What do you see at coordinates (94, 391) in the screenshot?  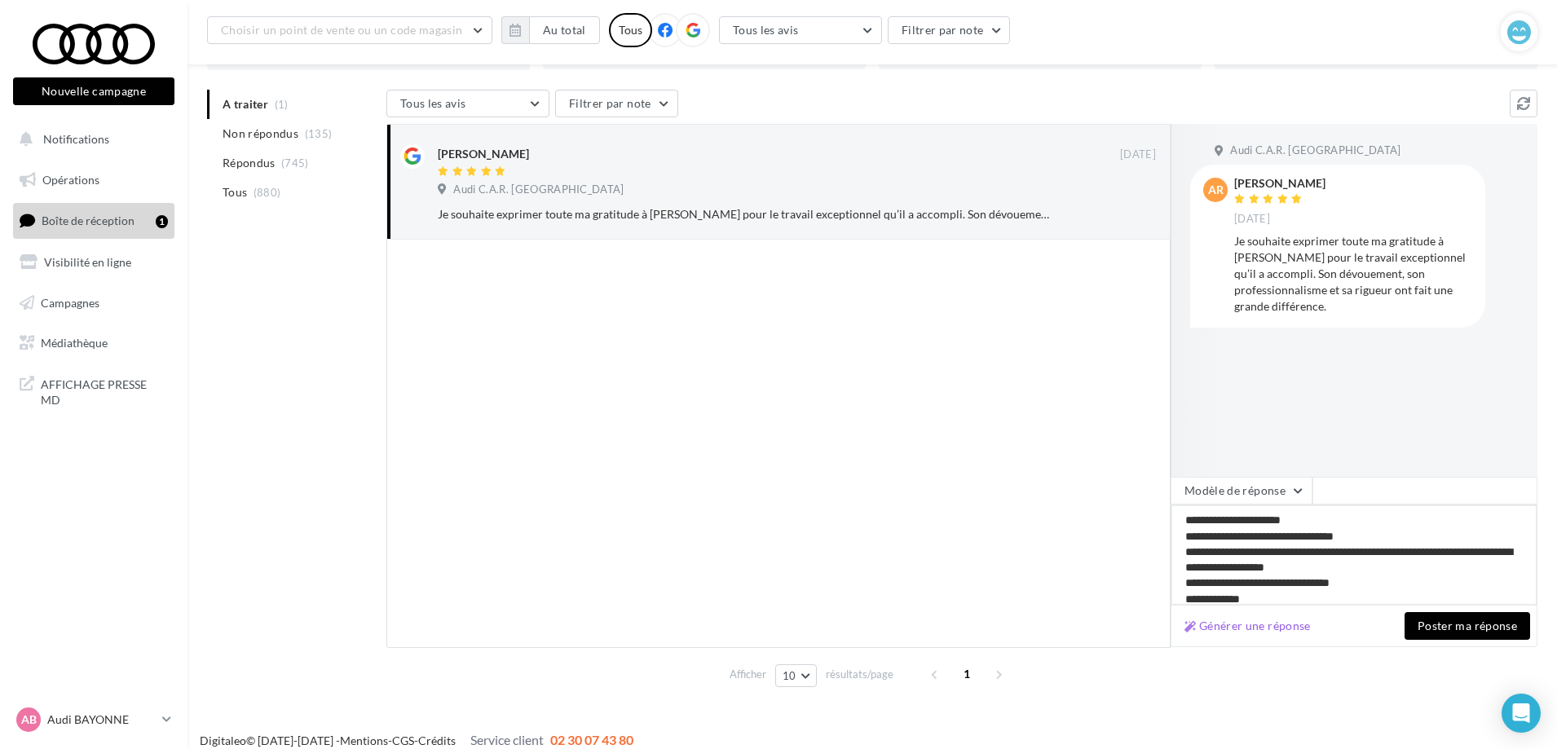 I see `a: AFFICHAGE PRESSE MD` at bounding box center [94, 391].